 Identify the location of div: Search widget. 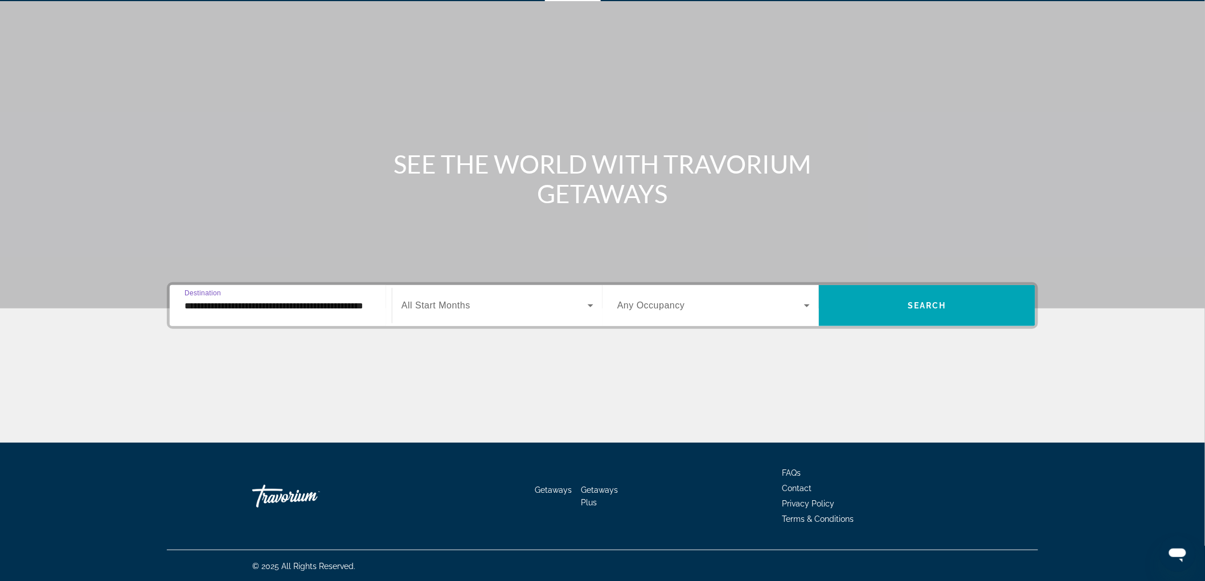
(602, 306).